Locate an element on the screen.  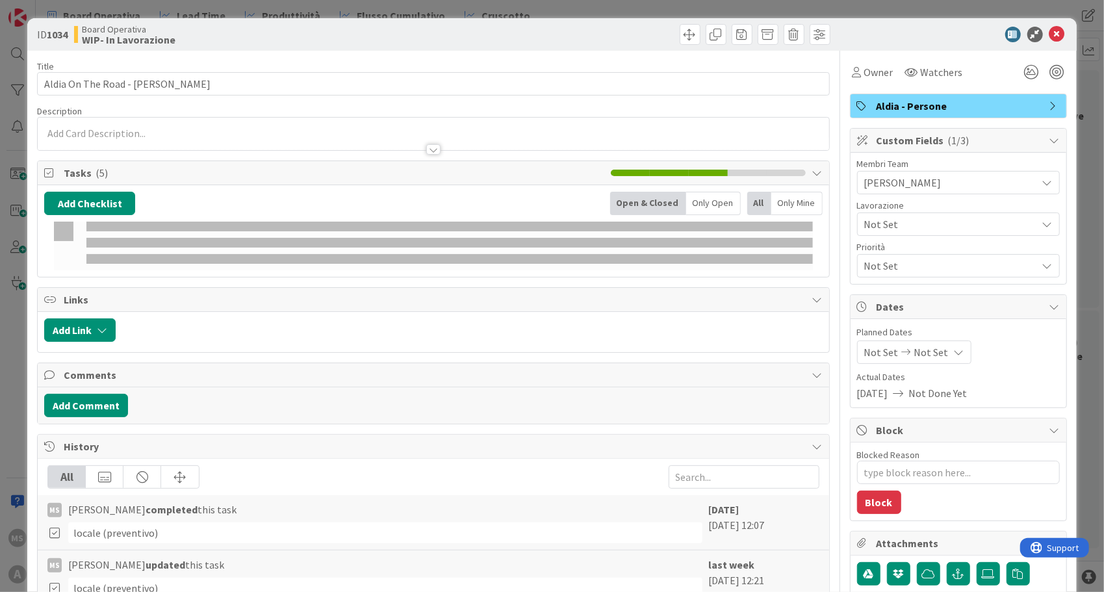
b: updated is located at coordinates (165, 564).